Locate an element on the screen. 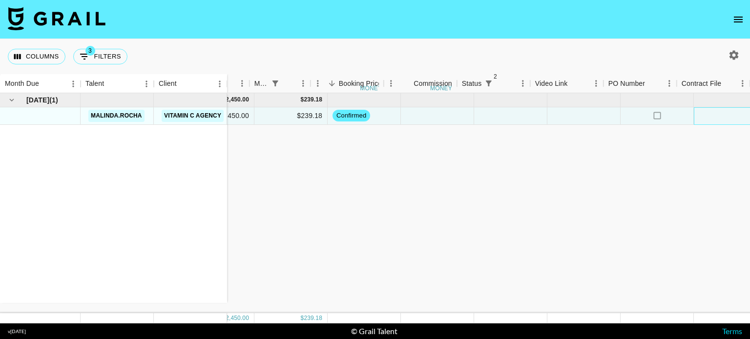  div: $239.18 is located at coordinates (291, 116).